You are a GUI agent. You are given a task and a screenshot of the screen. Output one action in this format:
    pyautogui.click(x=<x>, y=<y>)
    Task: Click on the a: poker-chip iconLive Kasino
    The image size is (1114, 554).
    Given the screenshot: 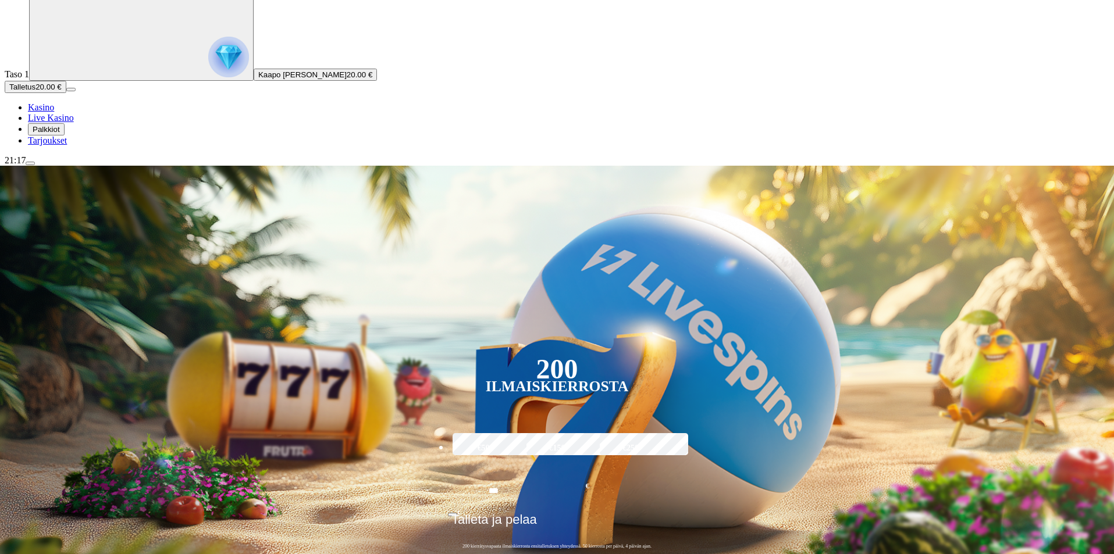 What is the action you would take?
    pyautogui.click(x=51, y=118)
    